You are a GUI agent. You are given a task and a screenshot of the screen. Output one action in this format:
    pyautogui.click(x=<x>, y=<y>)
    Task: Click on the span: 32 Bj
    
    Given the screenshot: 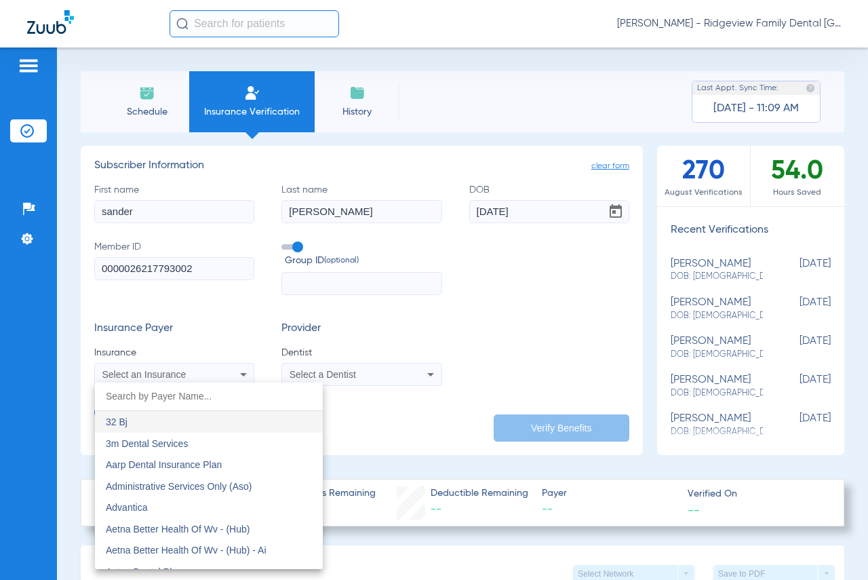 What is the action you would take?
    pyautogui.click(x=117, y=422)
    